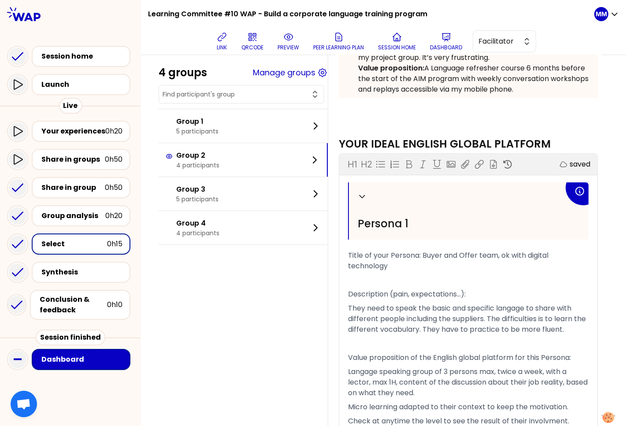 The height and width of the screenshot is (426, 626). What do you see at coordinates (236, 94) in the screenshot?
I see `input: Find participant's group` at bounding box center [236, 94].